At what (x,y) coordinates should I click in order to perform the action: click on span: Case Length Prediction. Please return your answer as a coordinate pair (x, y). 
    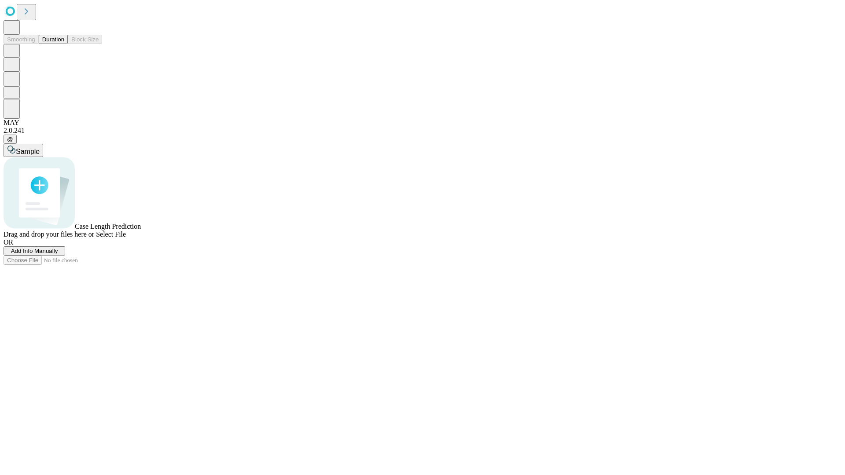
    Looking at the image, I should click on (108, 226).